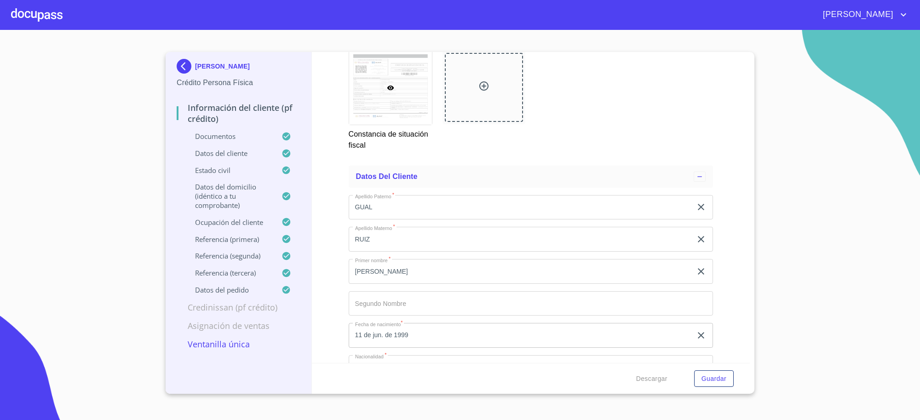 The width and height of the screenshot is (920, 420). I want to click on p: Datos del cliente, so click(229, 153).